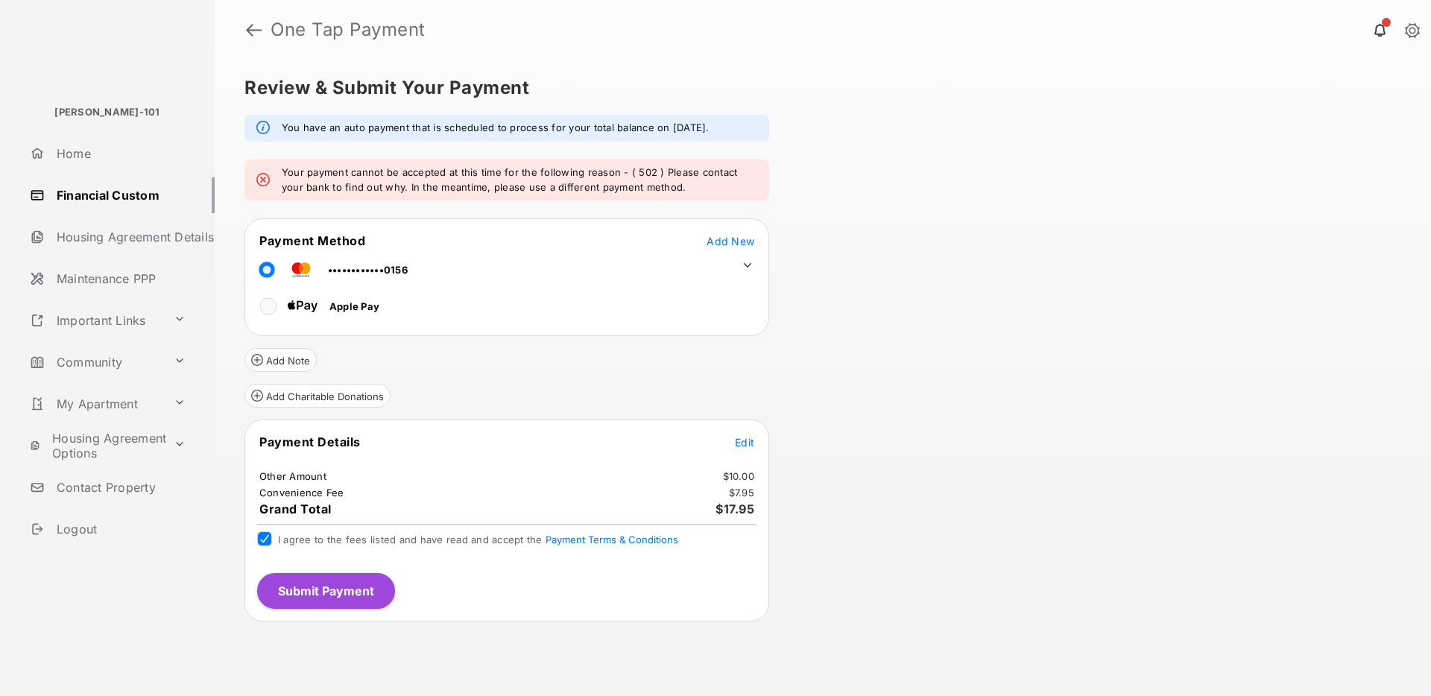 The image size is (1431, 696). Describe the element at coordinates (745, 442) in the screenshot. I see `span: Edit` at that location.